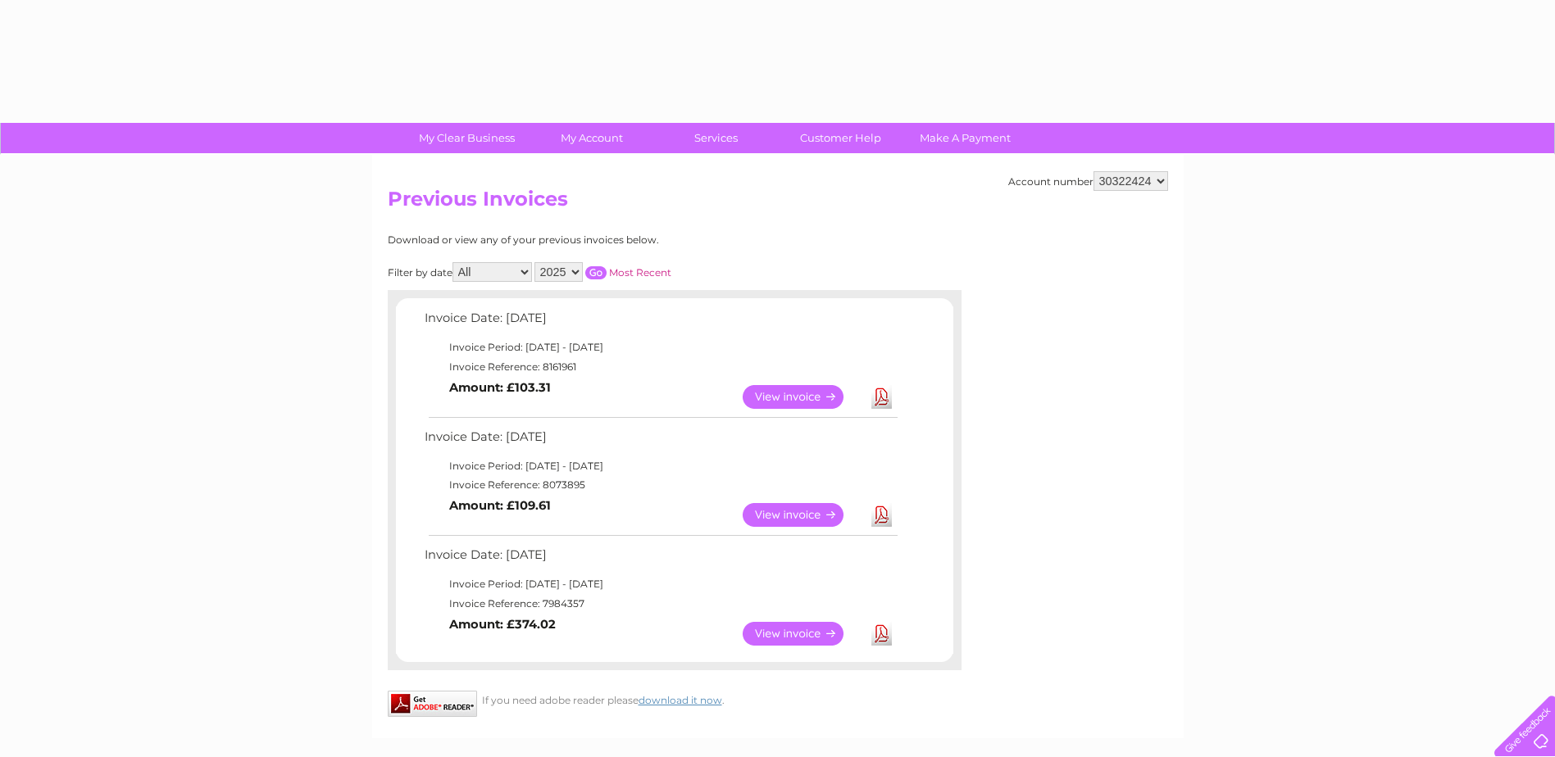 The width and height of the screenshot is (1555, 757). Describe the element at coordinates (716, 138) in the screenshot. I see `a: Services` at that location.